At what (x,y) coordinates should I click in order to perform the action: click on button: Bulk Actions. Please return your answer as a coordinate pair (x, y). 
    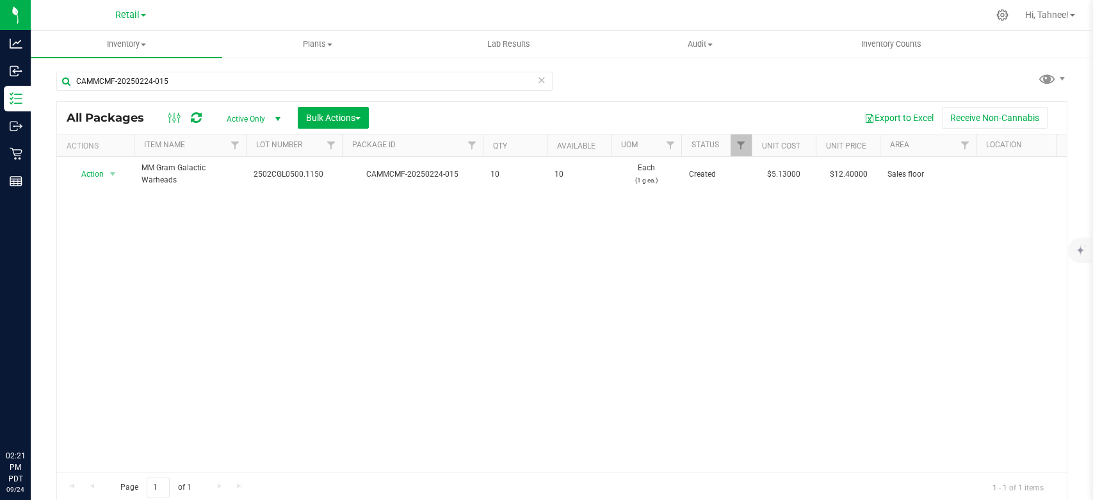
    Looking at the image, I should click on (333, 118).